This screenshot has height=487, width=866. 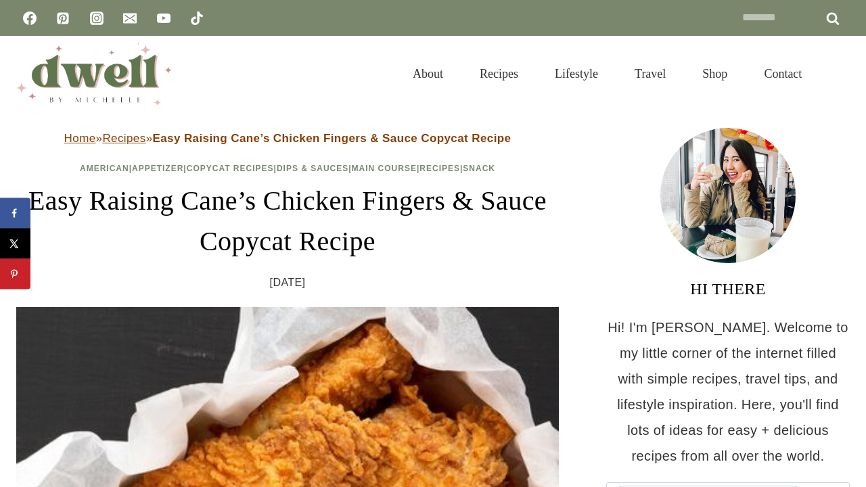 What do you see at coordinates (331, 138) in the screenshot?
I see `strong: Easy Raising Cane’s Chicken Fingers & Sauce Copycat Recipe` at bounding box center [331, 138].